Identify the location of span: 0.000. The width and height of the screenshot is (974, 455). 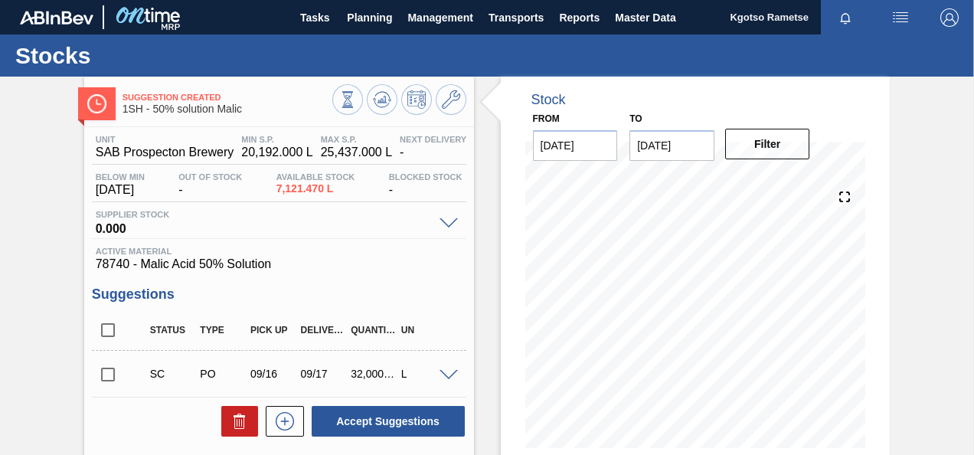
(263, 227).